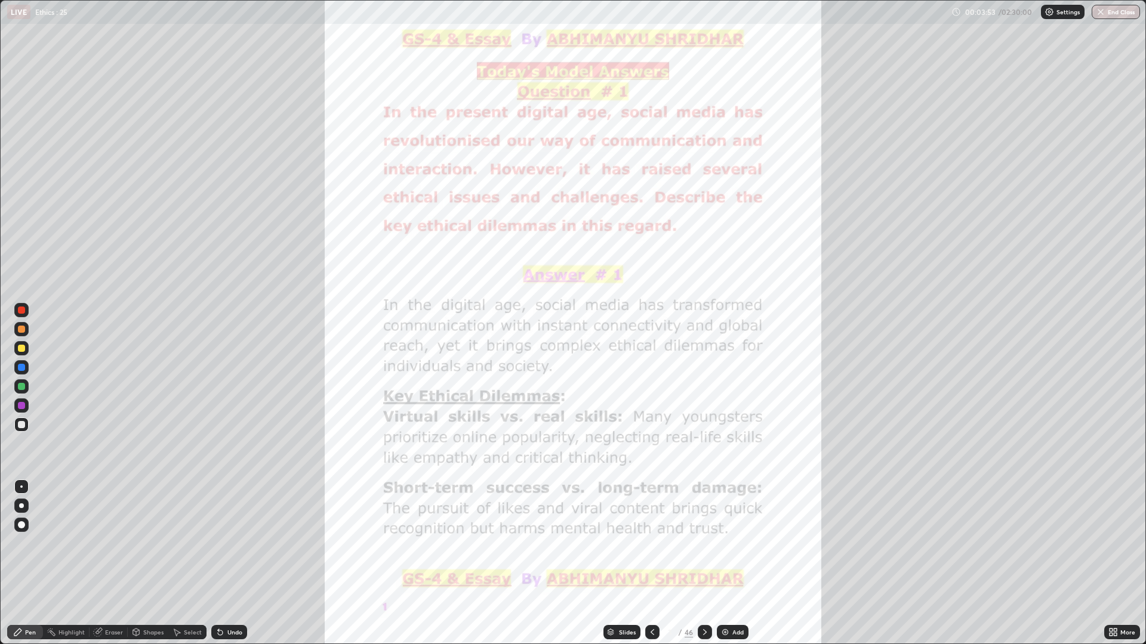 This screenshot has height=644, width=1146. Describe the element at coordinates (234, 632) in the screenshot. I see `div: Undo` at that location.